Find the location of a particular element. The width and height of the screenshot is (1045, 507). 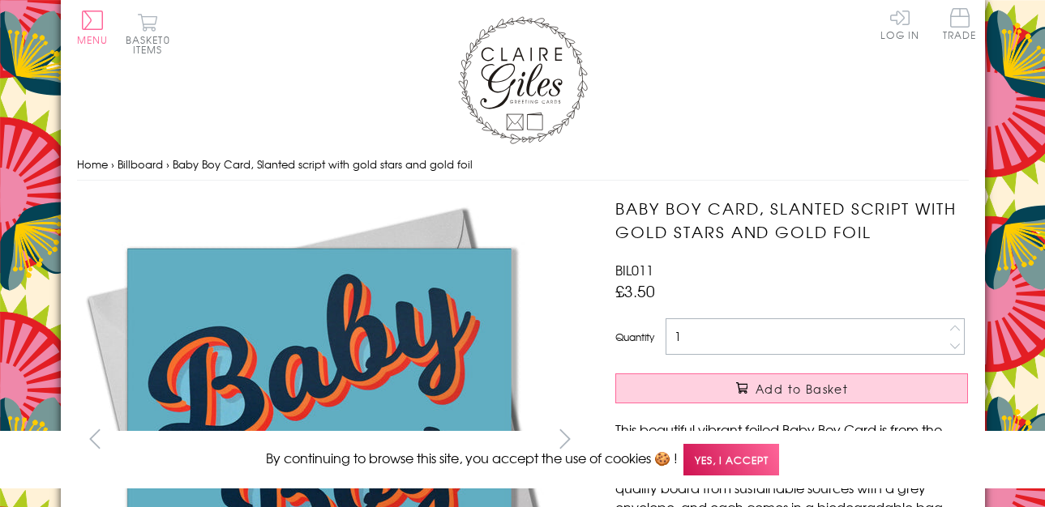

span: 0 items is located at coordinates (152, 45).